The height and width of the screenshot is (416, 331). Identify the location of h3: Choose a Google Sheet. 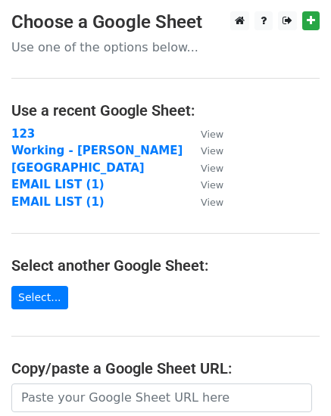
(165, 22).